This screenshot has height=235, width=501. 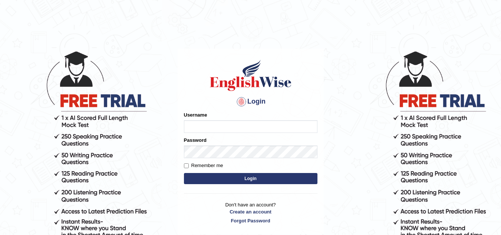 What do you see at coordinates (251, 212) in the screenshot?
I see `p: Don't have an account?` at bounding box center [251, 212].